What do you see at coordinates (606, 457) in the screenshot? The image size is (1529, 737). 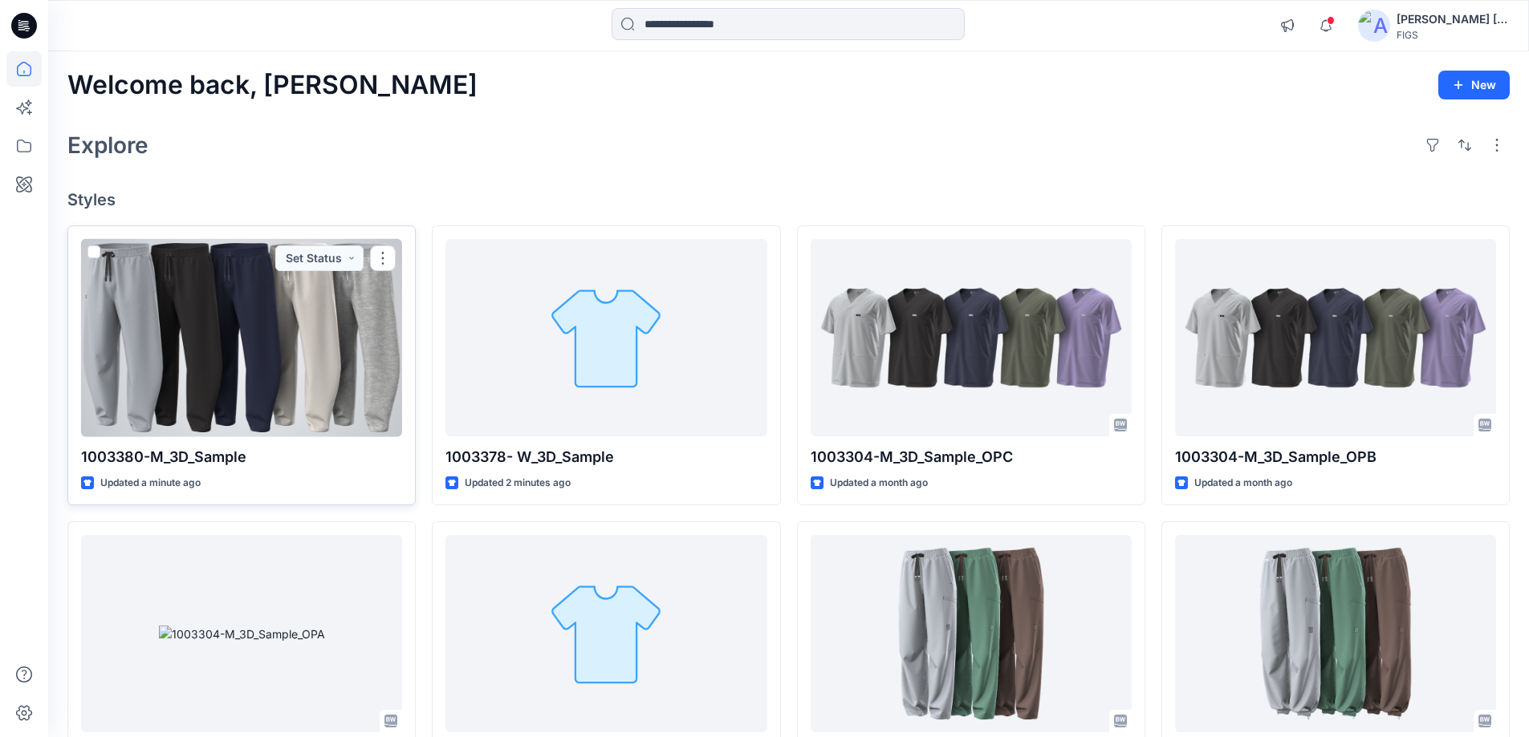 I see `p: 1003378- W_3D_Sample` at bounding box center [606, 457].